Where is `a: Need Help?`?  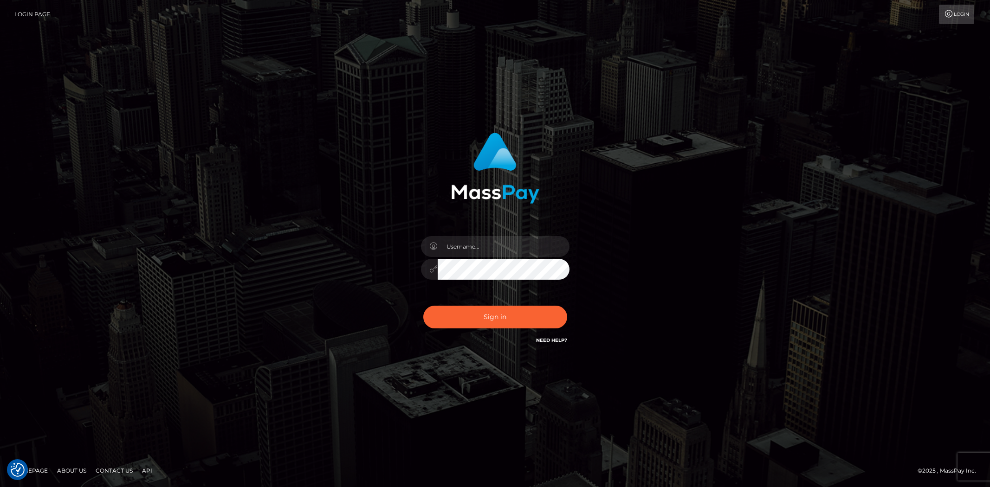
a: Need Help? is located at coordinates (551, 340).